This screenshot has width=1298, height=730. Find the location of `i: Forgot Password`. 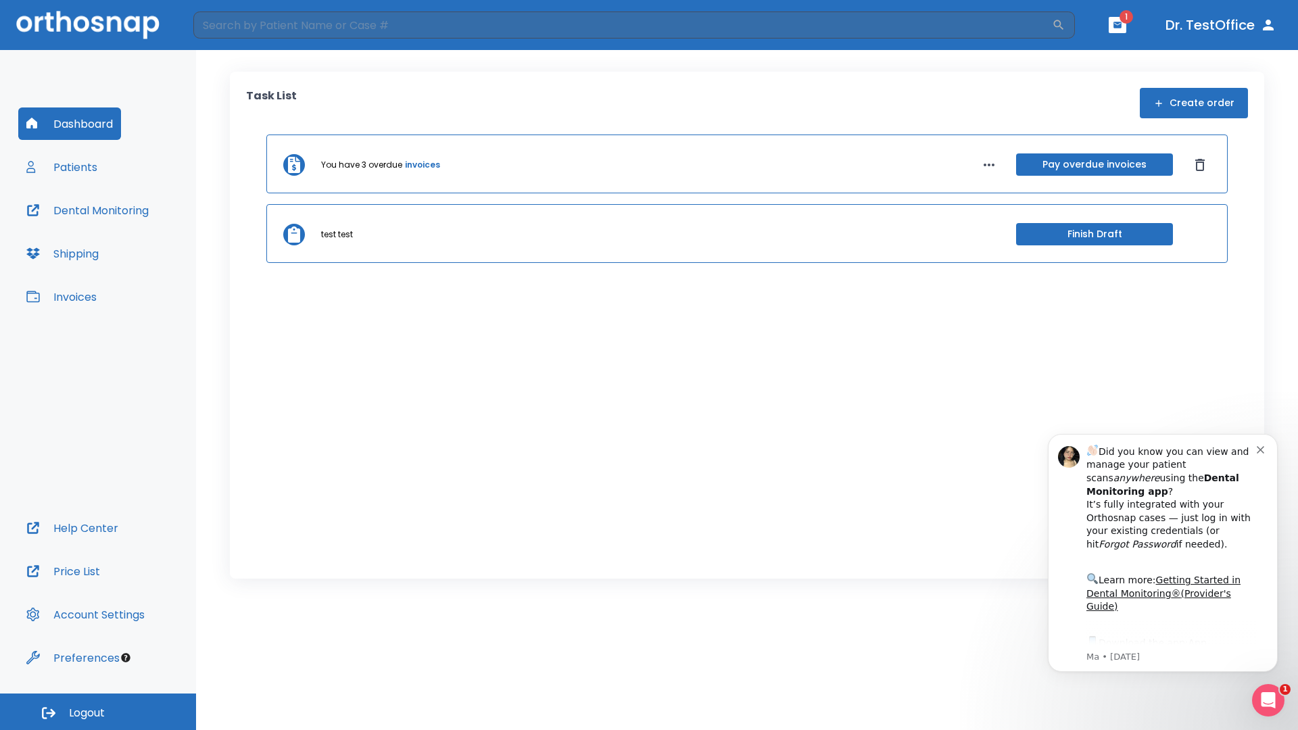

i: Forgot Password is located at coordinates (110, 130).